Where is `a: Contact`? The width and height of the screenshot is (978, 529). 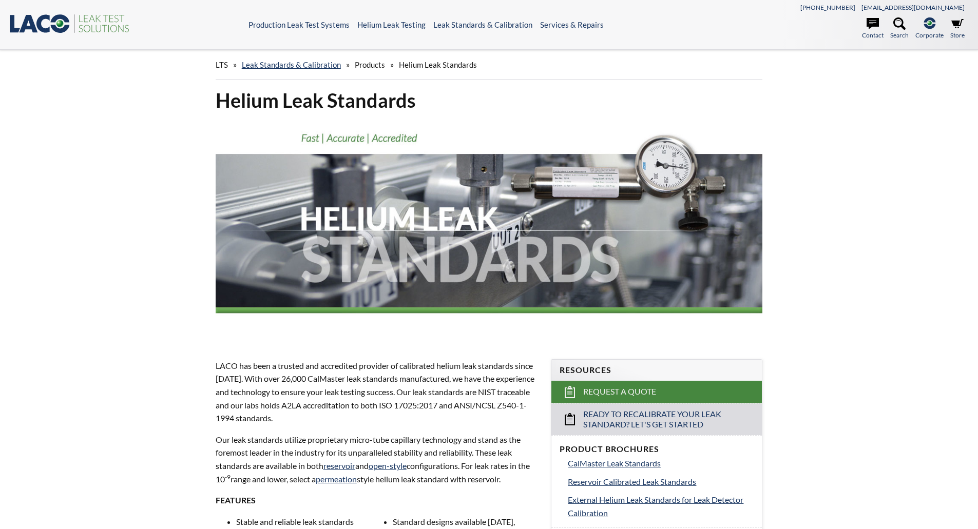
a: Contact is located at coordinates (873, 29).